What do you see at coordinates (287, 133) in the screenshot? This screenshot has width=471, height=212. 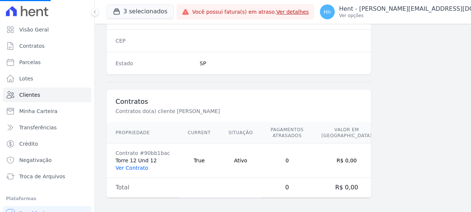 I see `th: Pagamentos Atrasados` at bounding box center [287, 133].